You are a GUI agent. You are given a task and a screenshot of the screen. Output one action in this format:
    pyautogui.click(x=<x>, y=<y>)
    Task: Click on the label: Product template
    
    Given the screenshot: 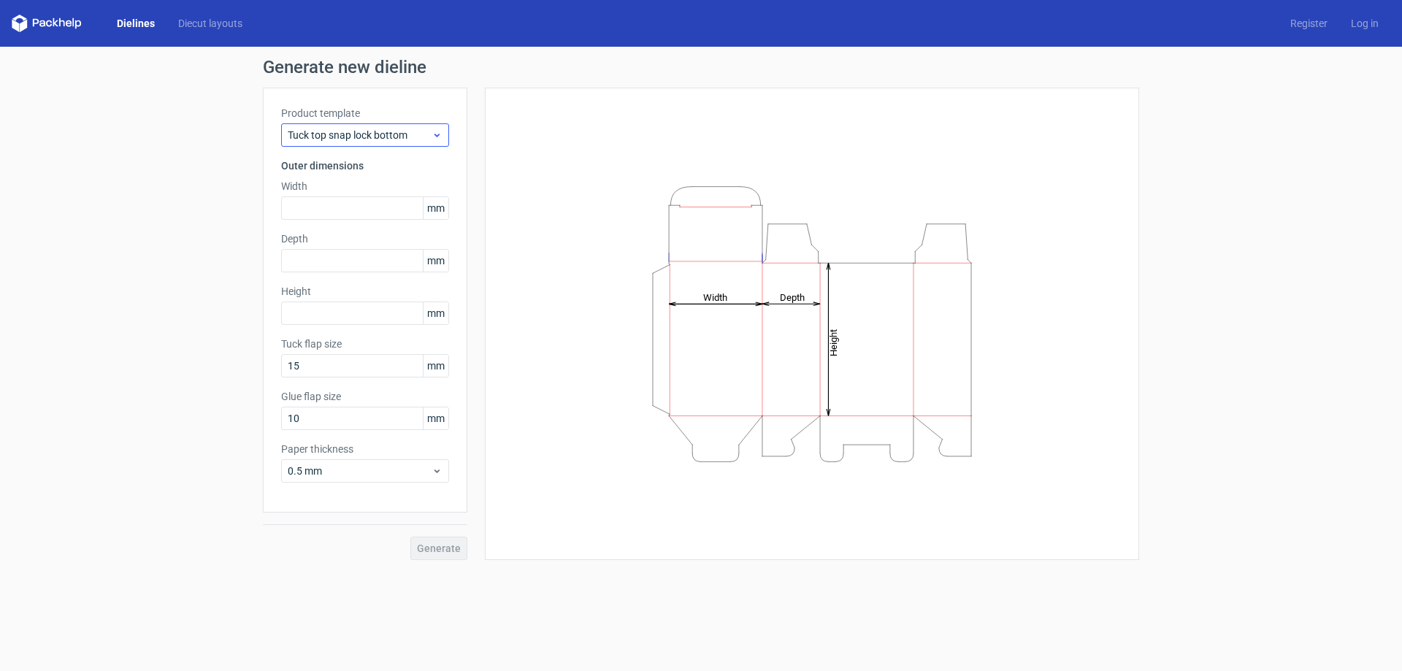 What is the action you would take?
    pyautogui.click(x=365, y=113)
    